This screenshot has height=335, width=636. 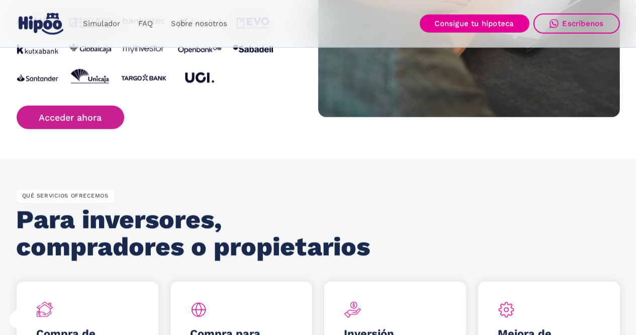 What do you see at coordinates (199, 24) in the screenshot?
I see `a: Sobre nosotros` at bounding box center [199, 24].